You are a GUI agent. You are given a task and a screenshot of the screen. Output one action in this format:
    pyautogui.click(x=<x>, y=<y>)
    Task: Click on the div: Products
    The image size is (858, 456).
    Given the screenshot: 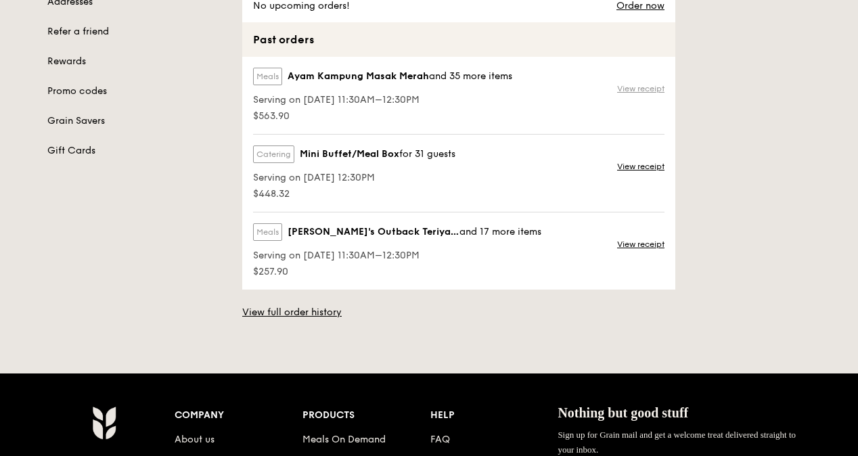 What is the action you would take?
    pyautogui.click(x=366, y=415)
    